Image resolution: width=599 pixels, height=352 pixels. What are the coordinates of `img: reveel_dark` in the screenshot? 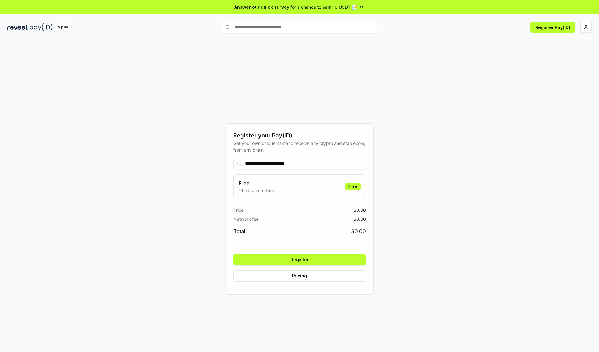 It's located at (18, 27).